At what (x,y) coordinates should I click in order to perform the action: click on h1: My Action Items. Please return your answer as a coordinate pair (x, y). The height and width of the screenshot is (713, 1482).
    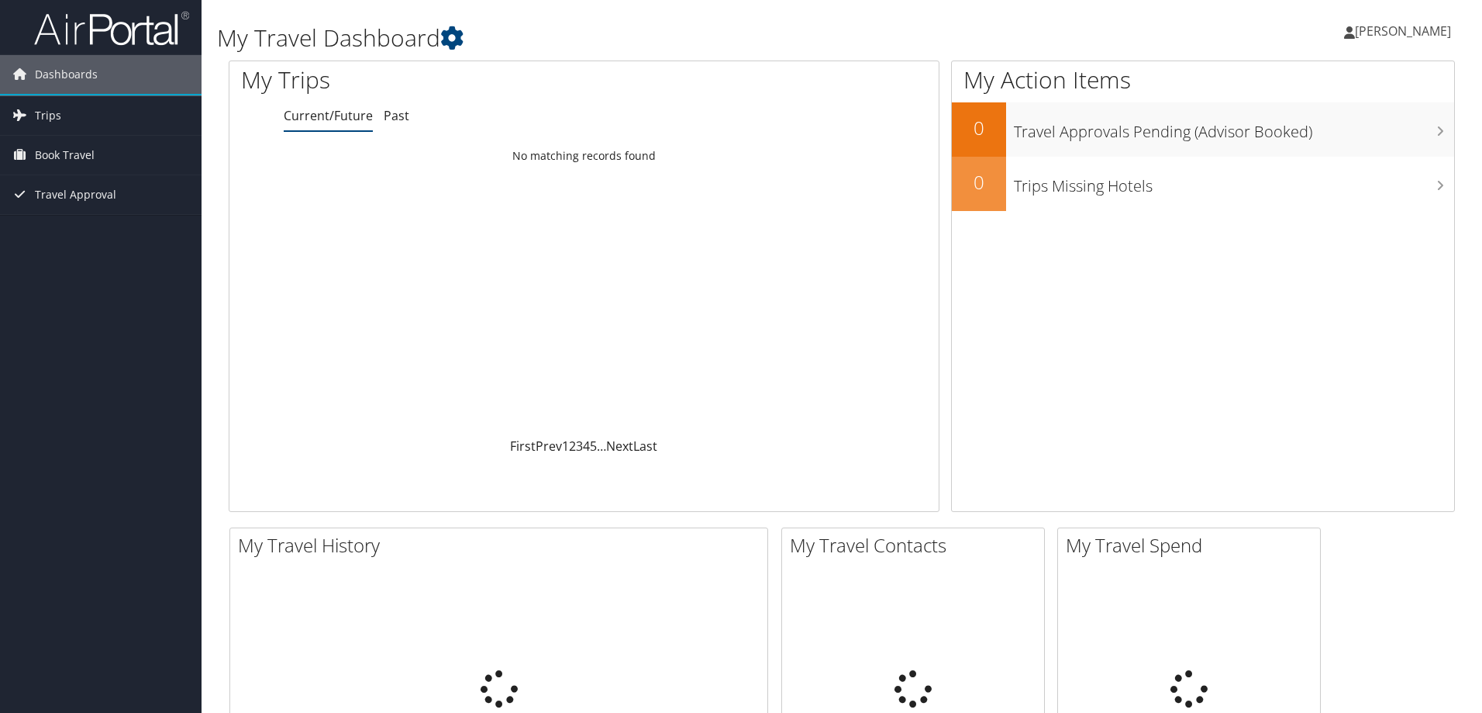
    Looking at the image, I should click on (1203, 80).